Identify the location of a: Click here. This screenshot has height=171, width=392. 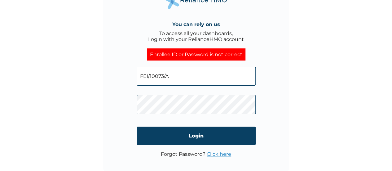
(219, 154).